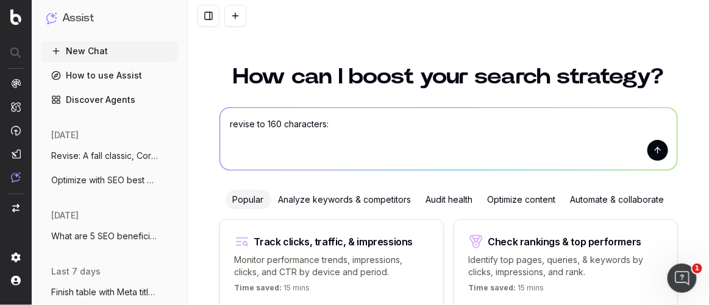  Describe the element at coordinates (332, 266) in the screenshot. I see `p: Monitor performance trends, impressions, clicks, and CTR by device and period.` at that location.